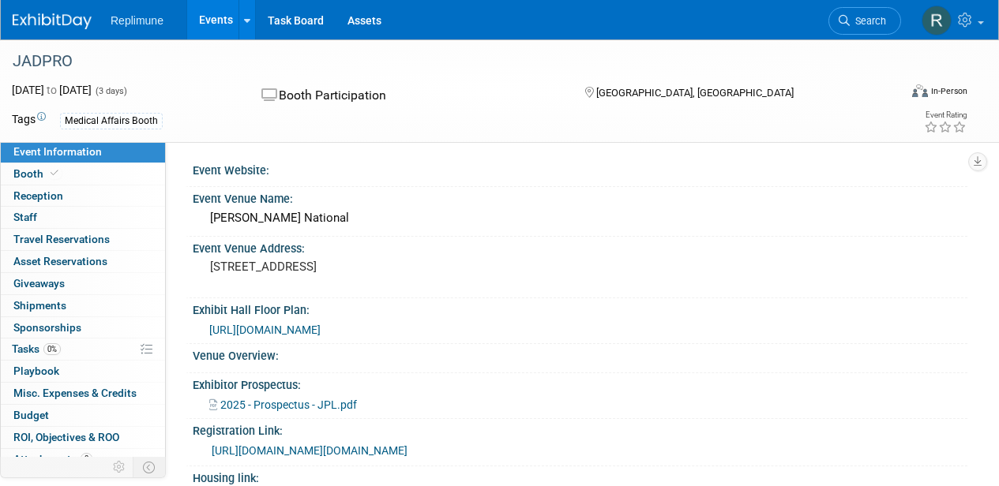  I want to click on img: Format-Inperson.png, so click(920, 91).